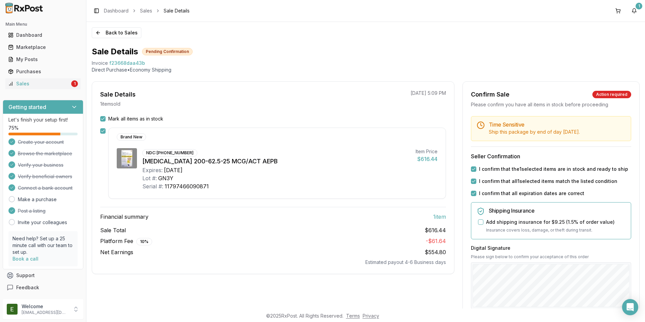 This screenshot has height=322, width=645. What do you see at coordinates (24, 8) in the screenshot?
I see `img: RxPost Logo` at bounding box center [24, 8].